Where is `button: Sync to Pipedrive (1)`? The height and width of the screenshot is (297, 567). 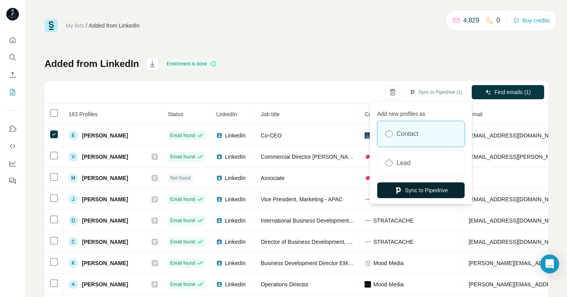
button: Sync to Pipedrive (1) is located at coordinates (436, 92).